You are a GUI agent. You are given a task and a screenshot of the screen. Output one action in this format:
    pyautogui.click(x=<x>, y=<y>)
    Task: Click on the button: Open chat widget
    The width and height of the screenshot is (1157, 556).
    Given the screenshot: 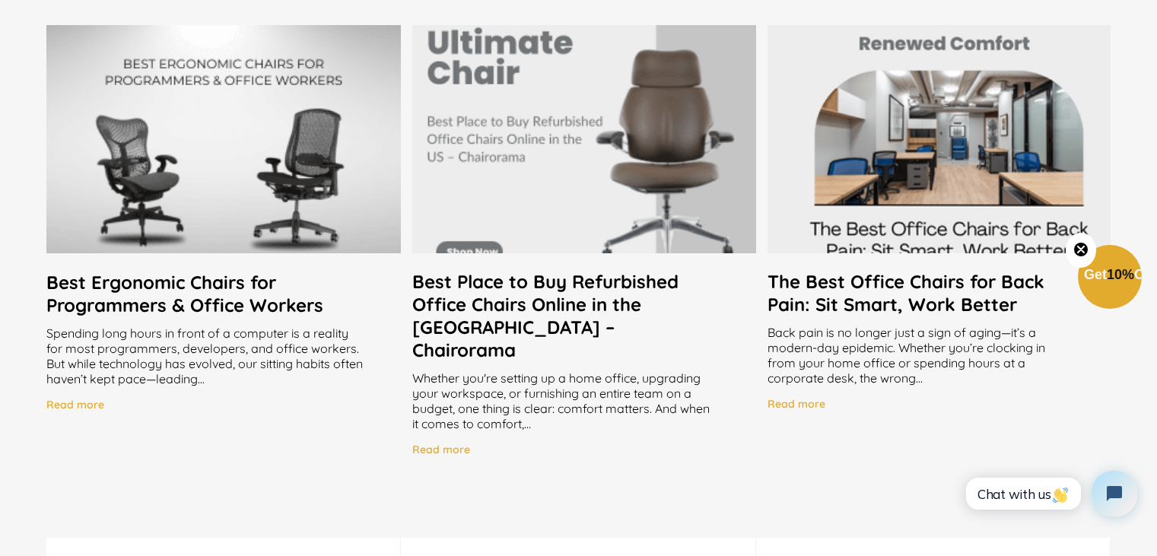 What is the action you would take?
    pyautogui.click(x=165, y=36)
    